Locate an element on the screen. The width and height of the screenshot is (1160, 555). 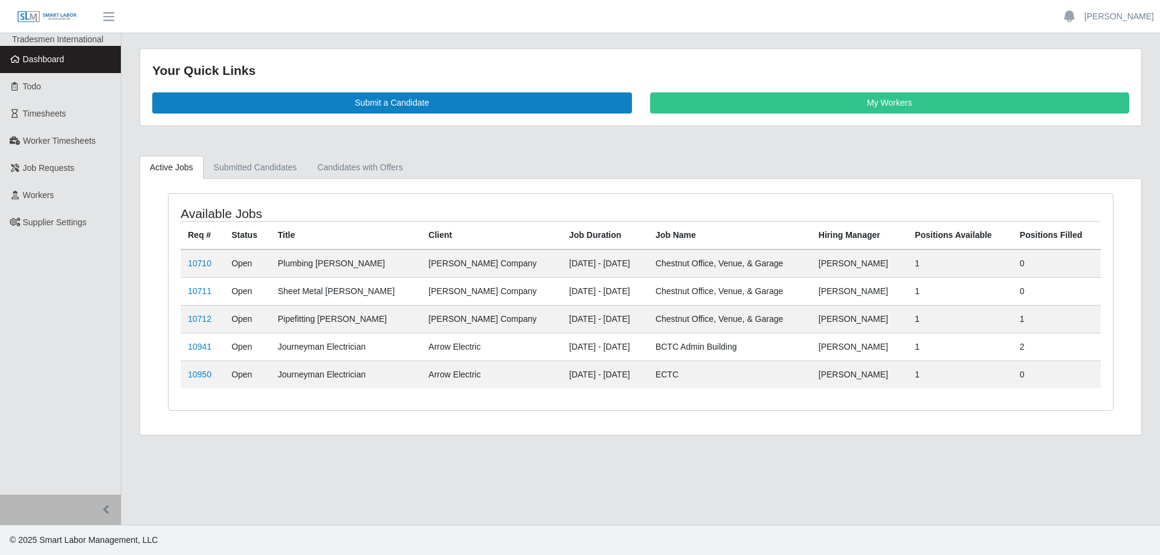
a: 10711 is located at coordinates (199, 291).